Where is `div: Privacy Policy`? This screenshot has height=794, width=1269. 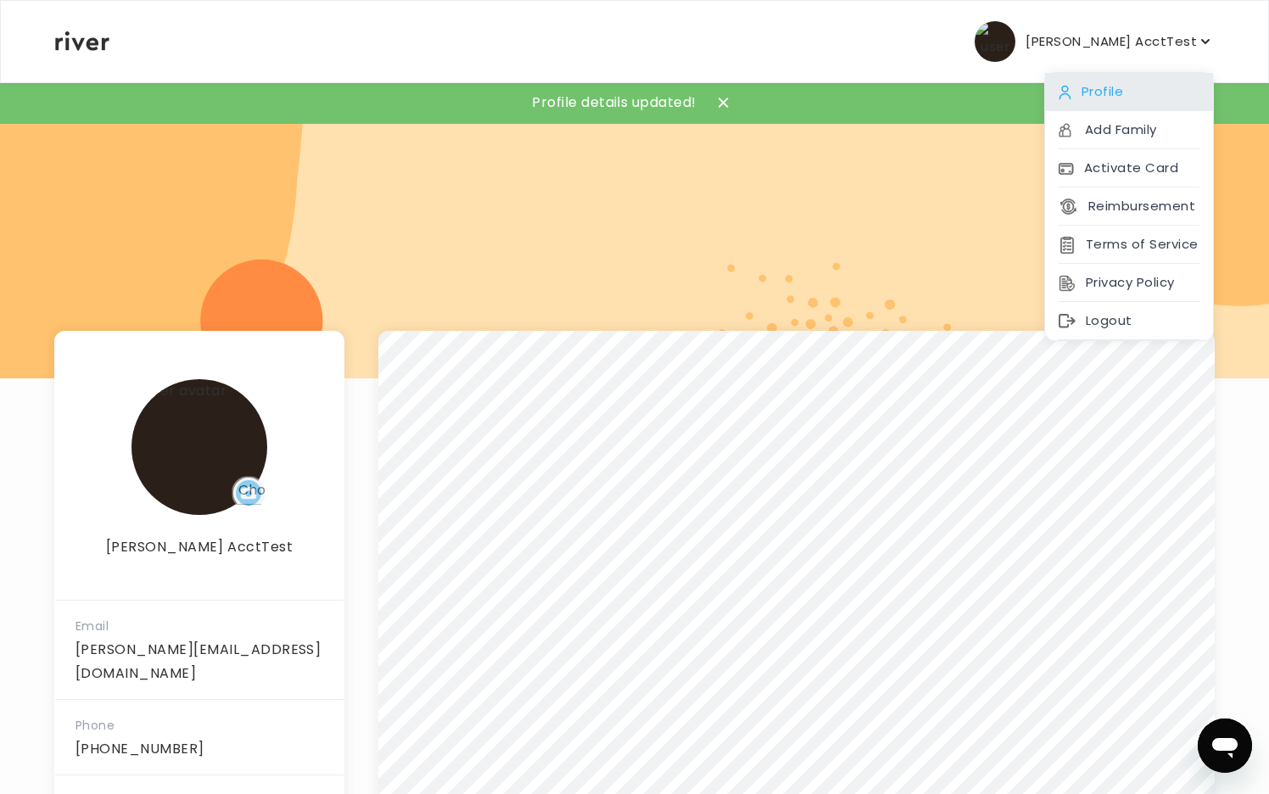
div: Privacy Policy is located at coordinates (1129, 282).